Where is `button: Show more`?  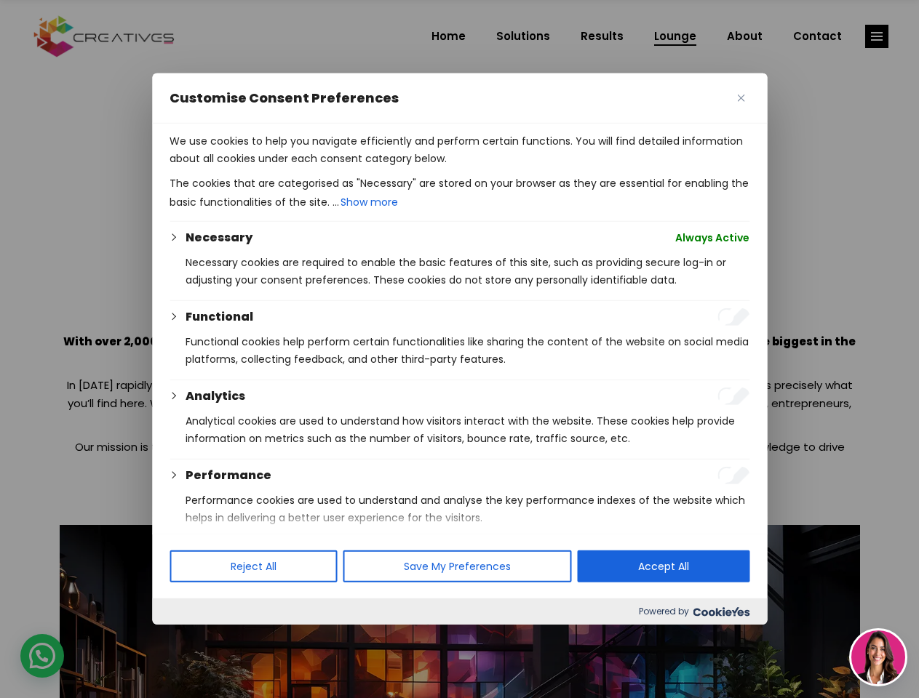 button: Show more is located at coordinates (369, 202).